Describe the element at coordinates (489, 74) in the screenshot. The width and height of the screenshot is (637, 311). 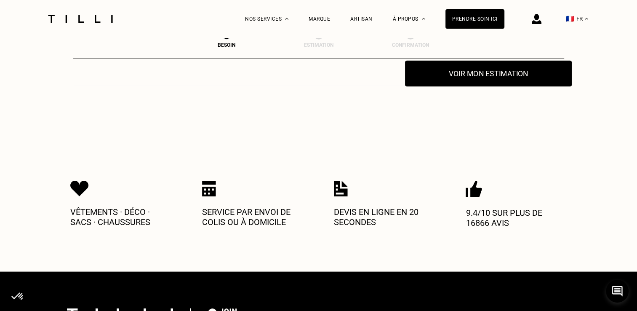
I see `button: Voir mon estimation` at that location.